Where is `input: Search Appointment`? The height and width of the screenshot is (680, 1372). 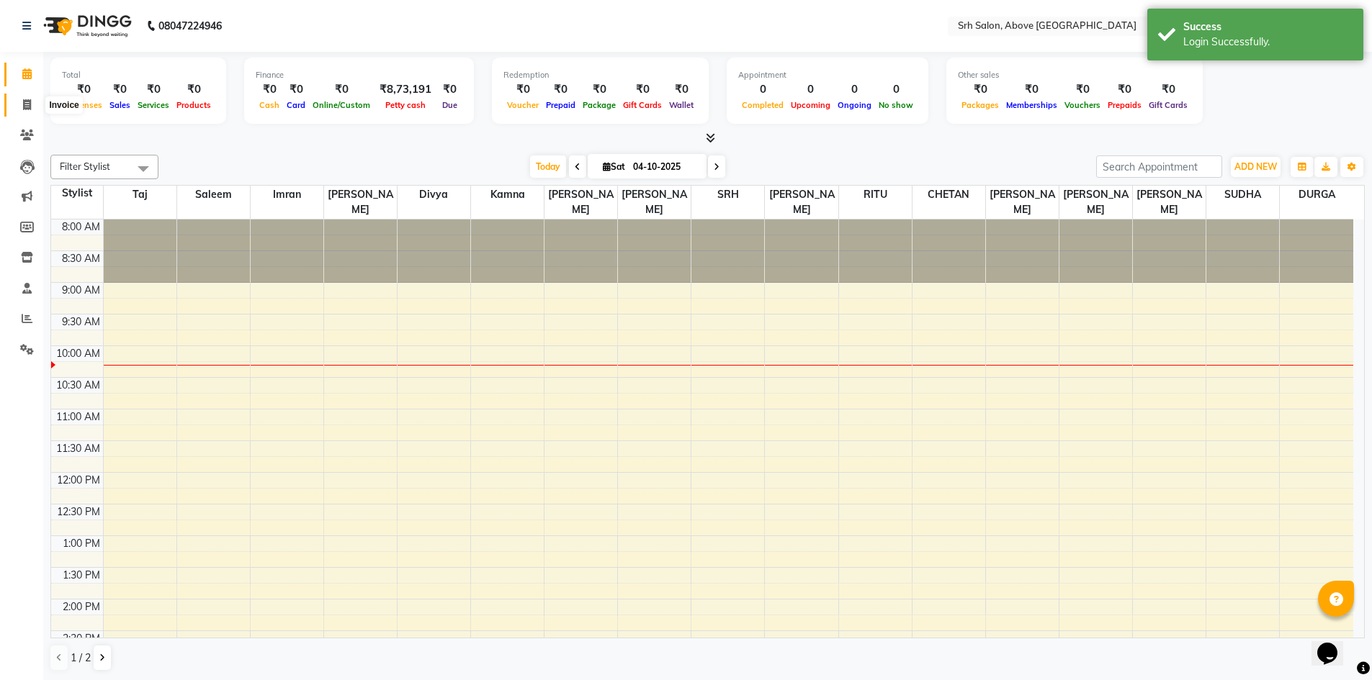 input: Search Appointment is located at coordinates (1159, 166).